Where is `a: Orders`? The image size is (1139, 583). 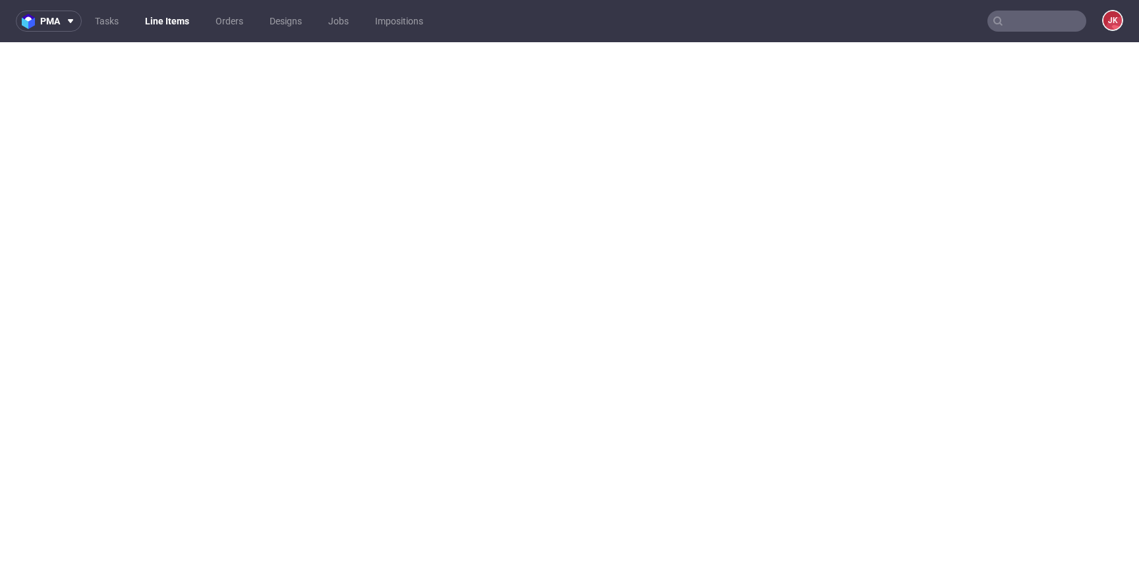 a: Orders is located at coordinates (229, 21).